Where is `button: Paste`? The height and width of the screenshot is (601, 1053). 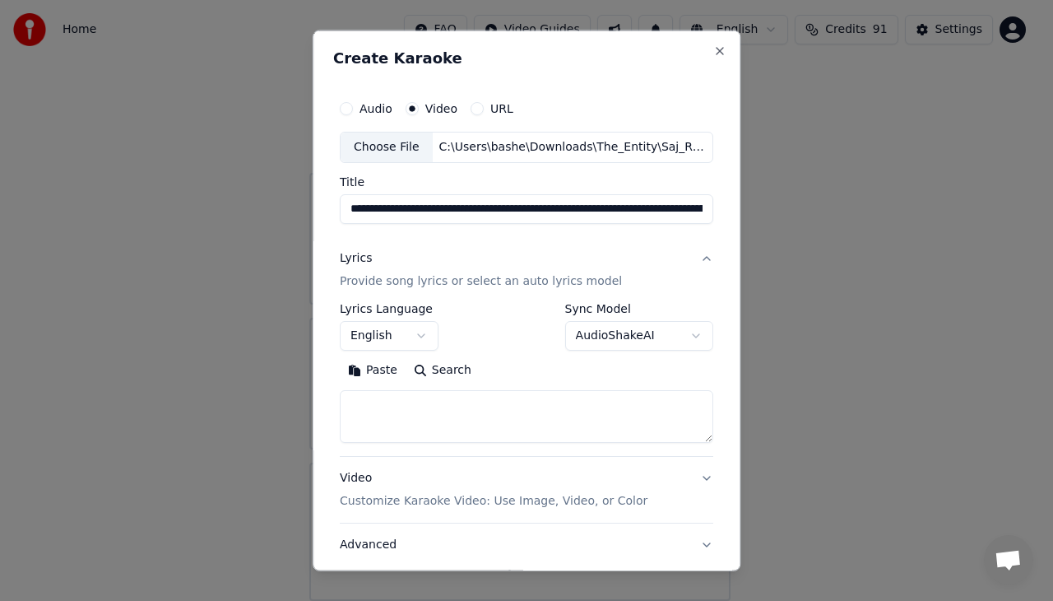
button: Paste is located at coordinates (373, 369).